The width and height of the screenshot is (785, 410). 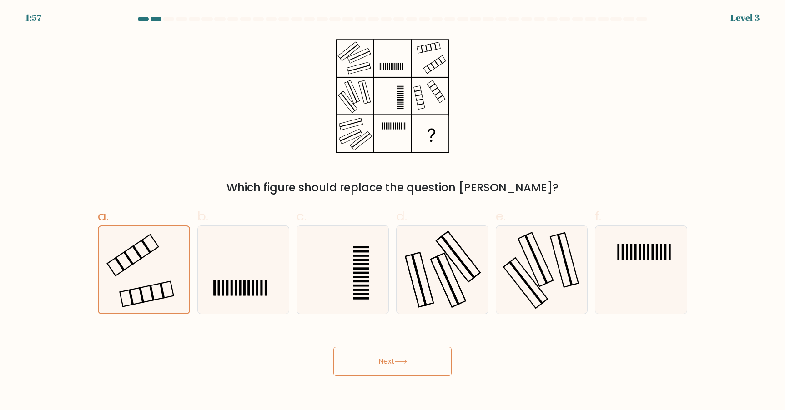 What do you see at coordinates (203, 216) in the screenshot?
I see `span: b.` at bounding box center [203, 216].